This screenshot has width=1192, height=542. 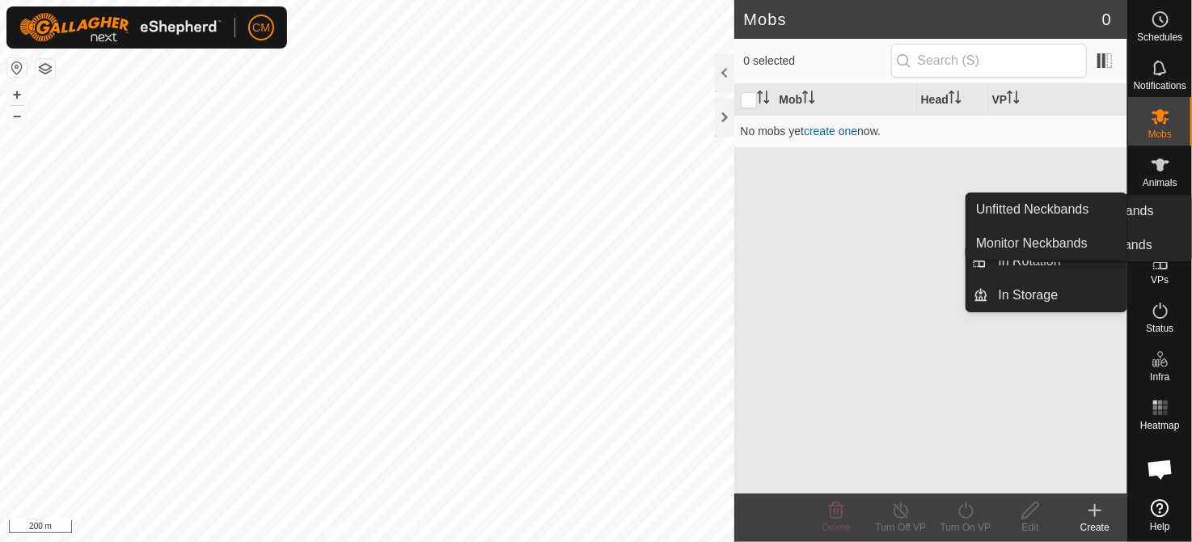 What do you see at coordinates (901, 527) in the screenshot?
I see `div: Turn Off VP` at bounding box center [901, 527].